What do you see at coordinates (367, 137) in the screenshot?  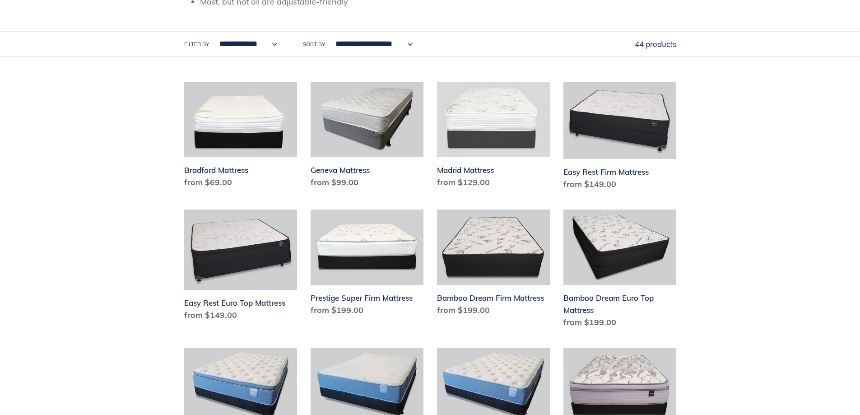 I see `a: Geneva Mattress` at bounding box center [367, 137].